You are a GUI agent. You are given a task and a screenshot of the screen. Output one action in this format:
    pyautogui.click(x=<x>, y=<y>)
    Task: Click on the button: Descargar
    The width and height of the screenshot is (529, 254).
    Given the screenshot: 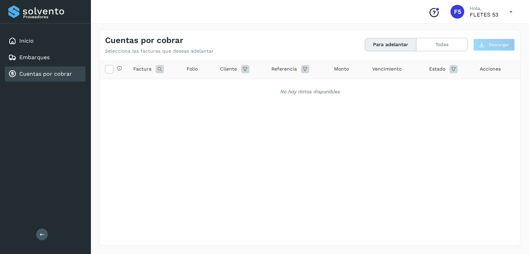 What is the action you would take?
    pyautogui.click(x=493, y=45)
    